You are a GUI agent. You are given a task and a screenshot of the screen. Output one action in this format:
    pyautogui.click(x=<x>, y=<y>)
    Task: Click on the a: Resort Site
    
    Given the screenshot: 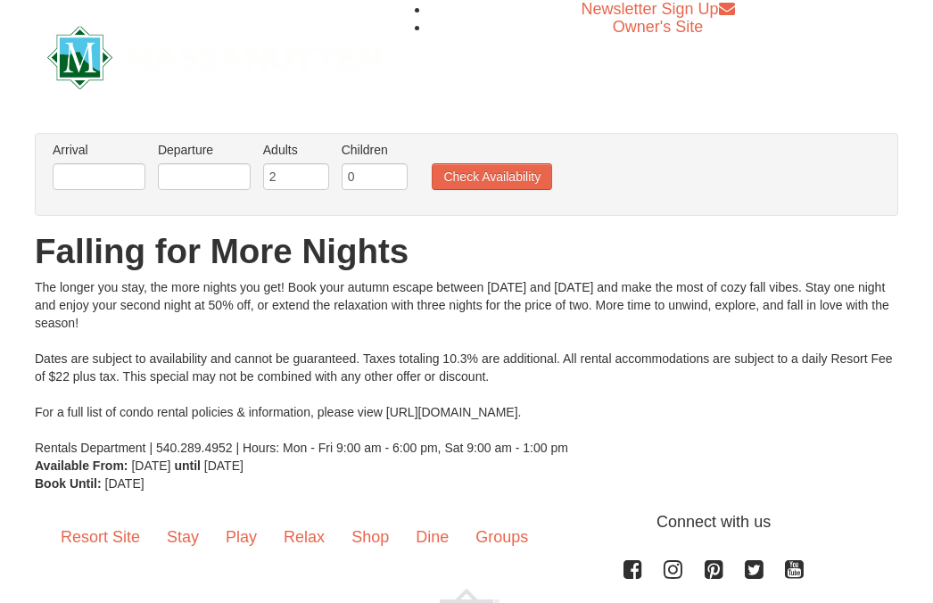 What is the action you would take?
    pyautogui.click(x=100, y=538)
    